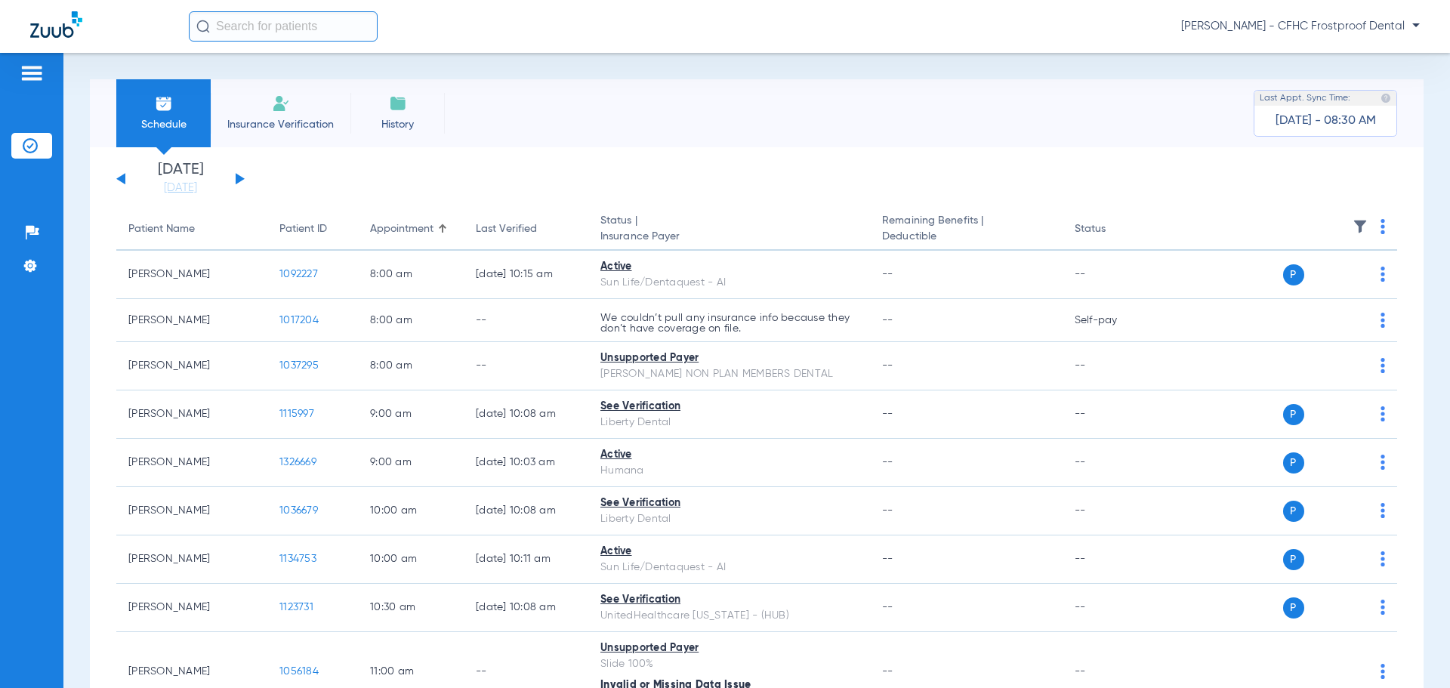 This screenshot has height=688, width=1450. I want to click on th: Remaining Benefits |, so click(966, 230).